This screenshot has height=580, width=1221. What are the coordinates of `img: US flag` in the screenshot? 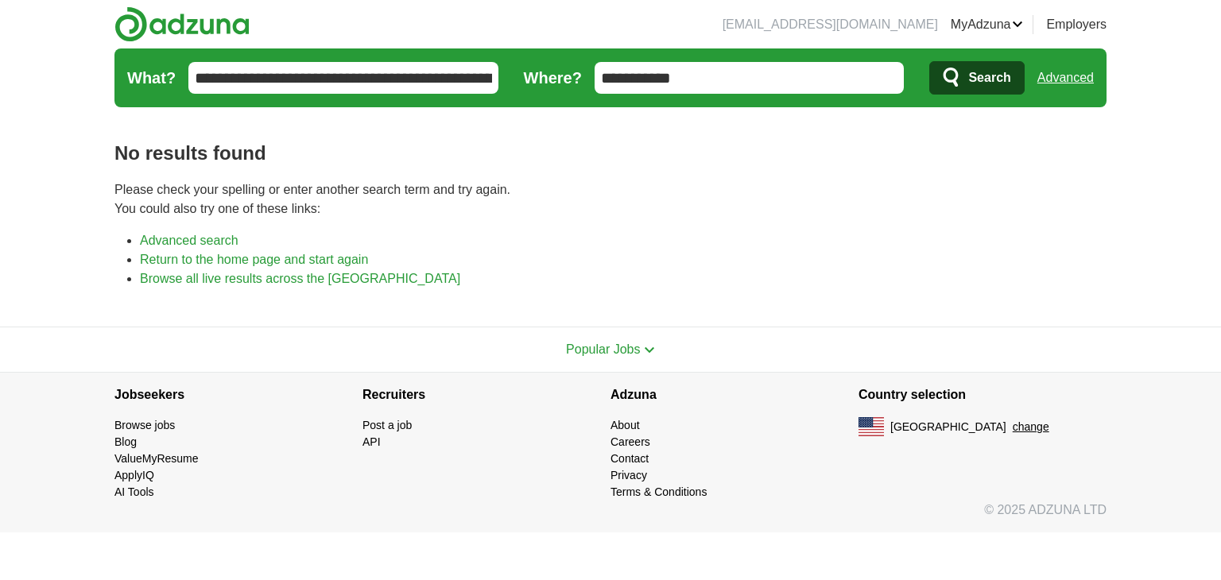 It's located at (871, 427).